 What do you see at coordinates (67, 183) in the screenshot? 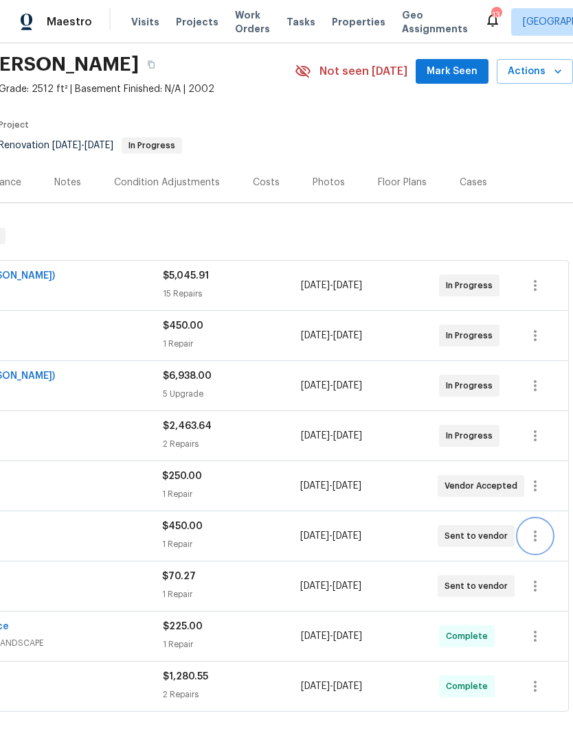
I see `div: Notes` at bounding box center [67, 183].